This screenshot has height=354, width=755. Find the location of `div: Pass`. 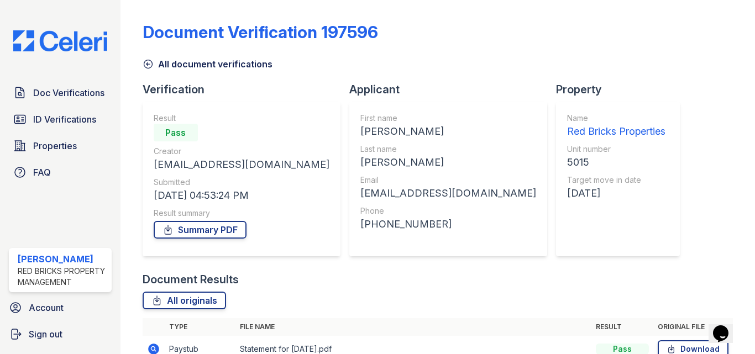

div: Pass is located at coordinates (176, 133).